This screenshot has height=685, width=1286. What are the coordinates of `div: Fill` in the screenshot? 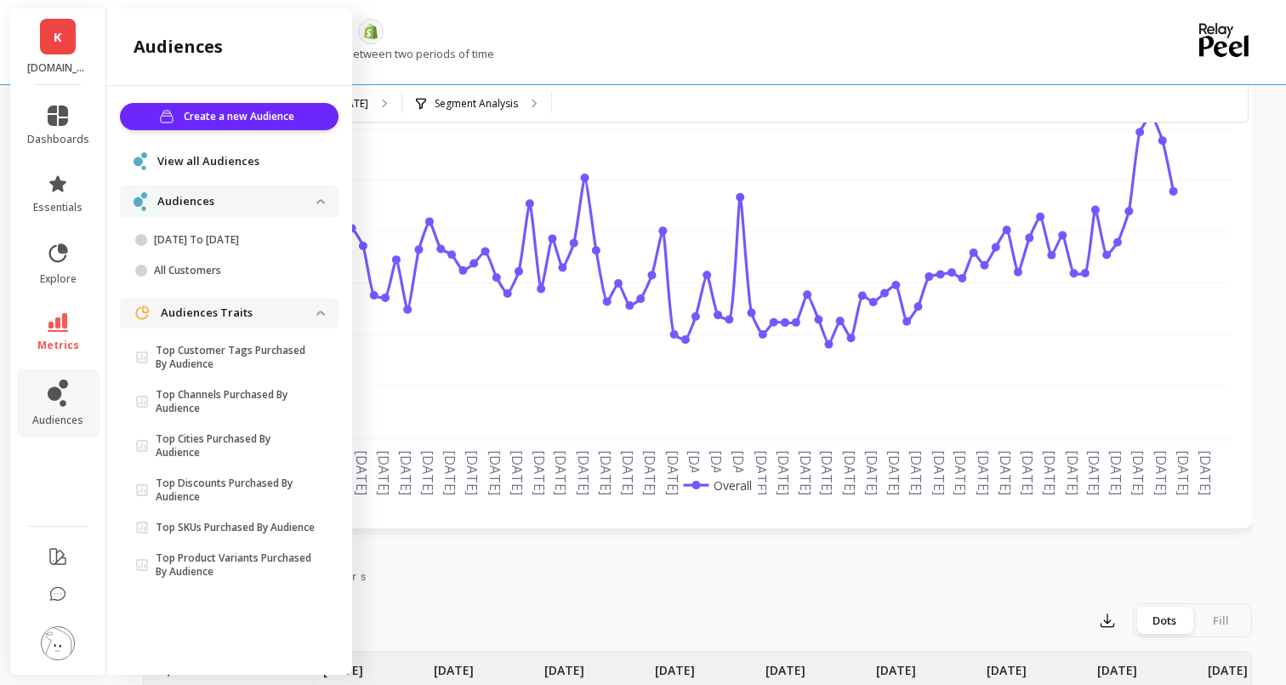 It's located at (1221, 620).